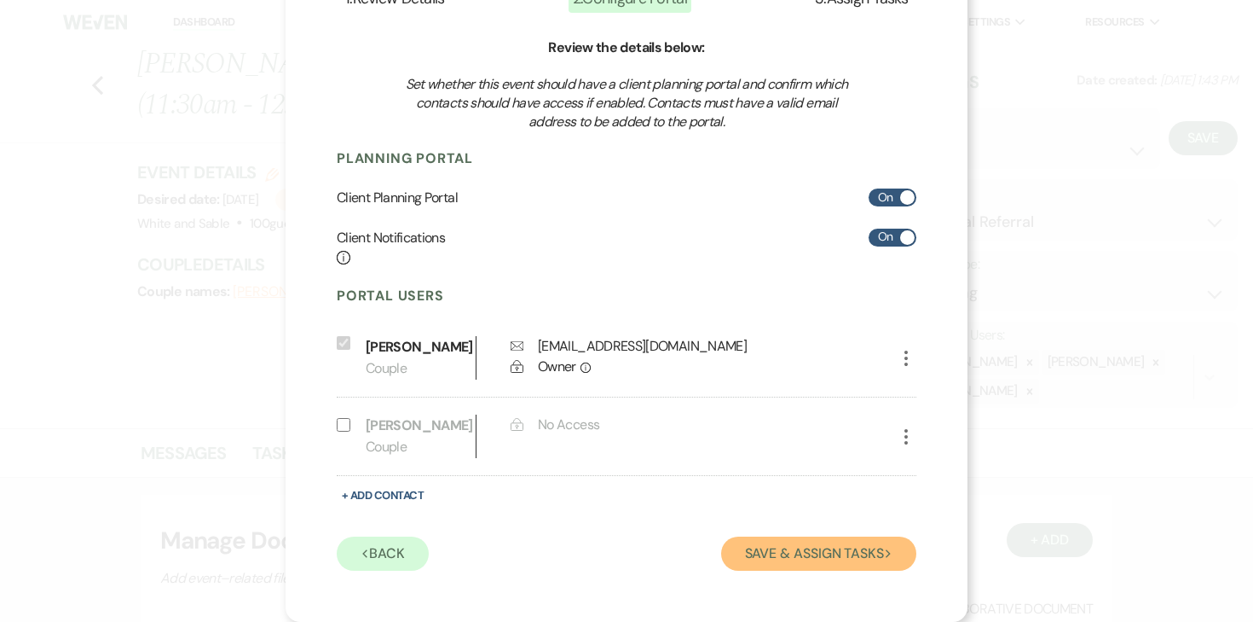 This screenshot has width=1253, height=622. I want to click on h6: Review the details below:, so click(627, 48).